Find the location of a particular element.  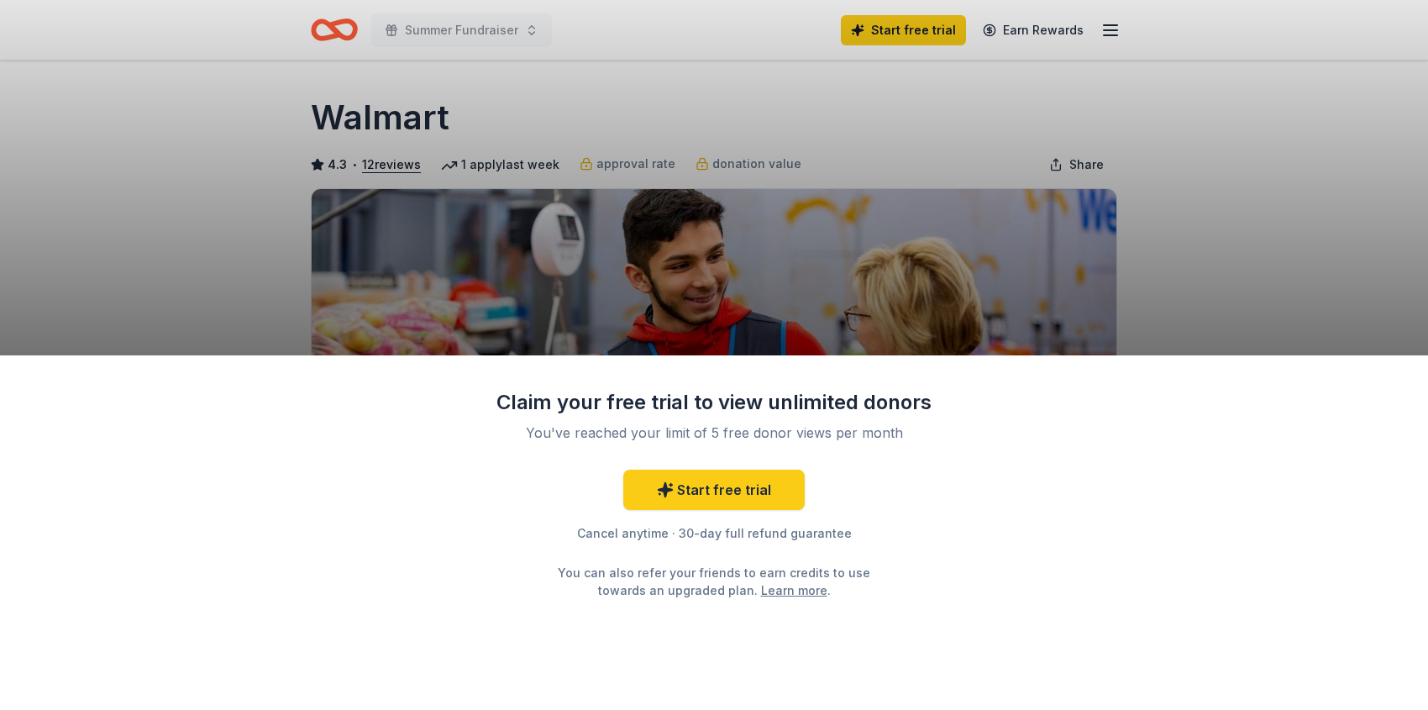

div: Cancel anytime · 30-day full refund guarantee is located at coordinates (714, 533).